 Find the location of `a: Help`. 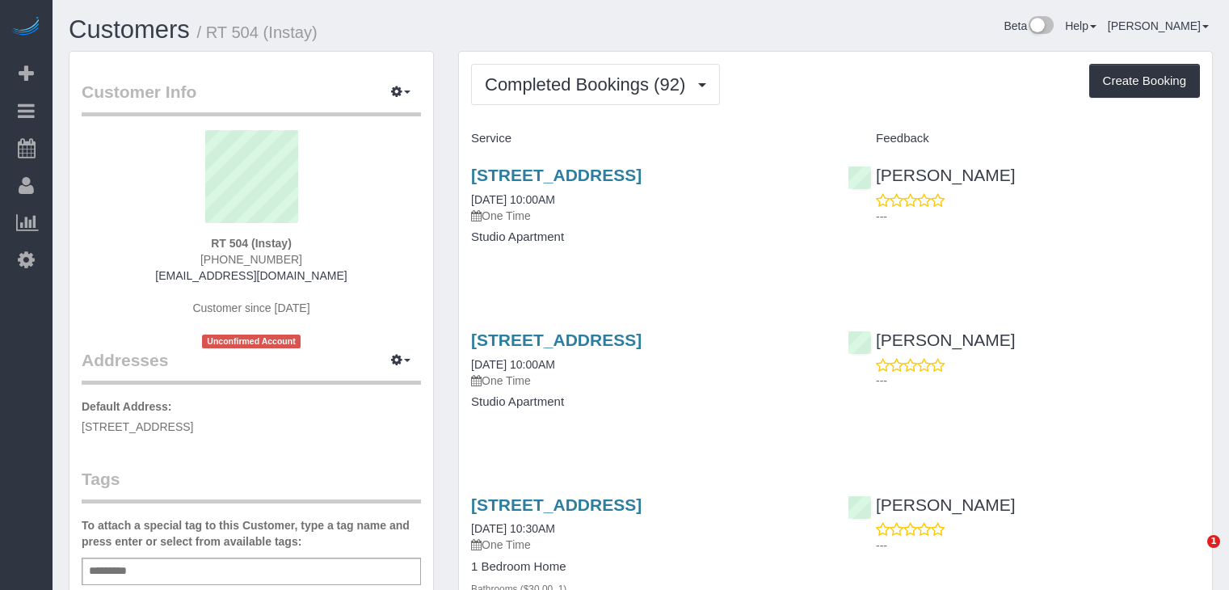

a: Help is located at coordinates (1080, 26).